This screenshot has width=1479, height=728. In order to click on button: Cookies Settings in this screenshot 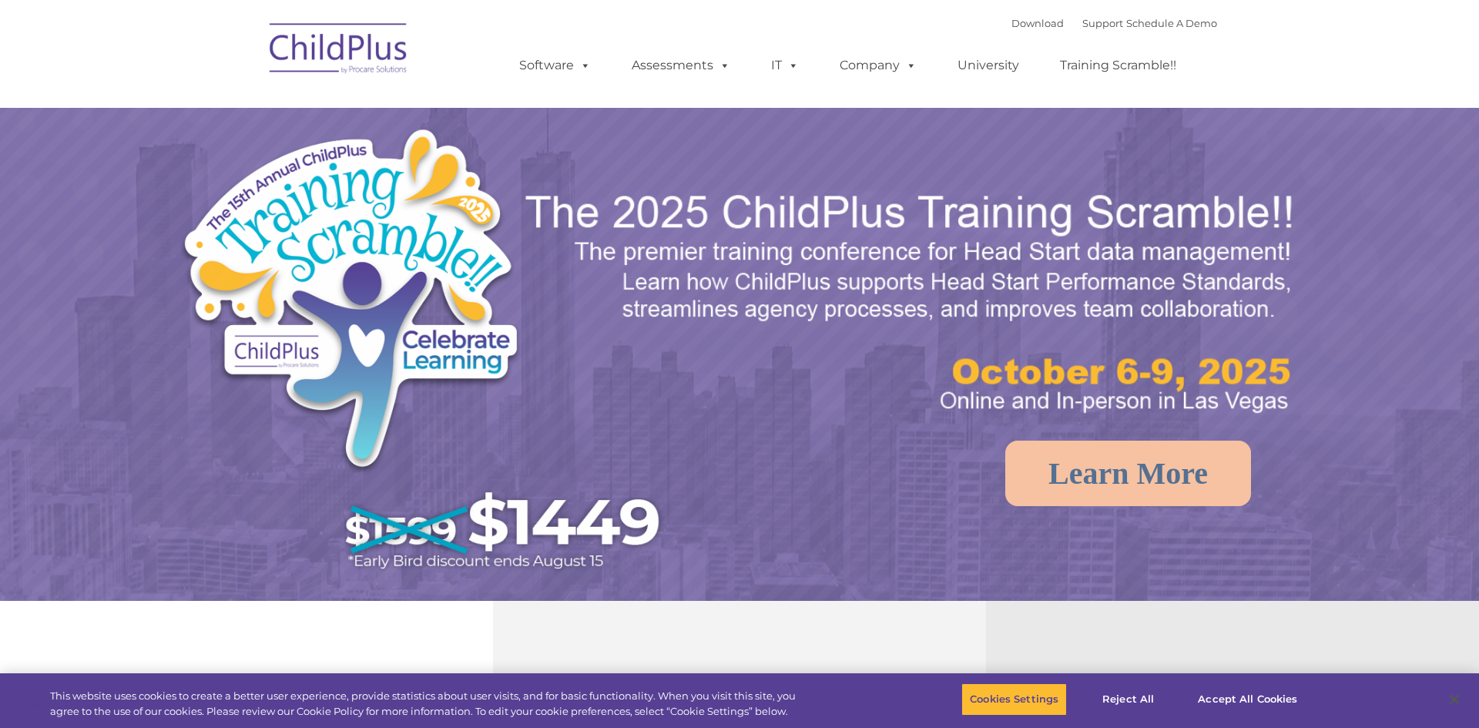, I will do `click(1014, 700)`.